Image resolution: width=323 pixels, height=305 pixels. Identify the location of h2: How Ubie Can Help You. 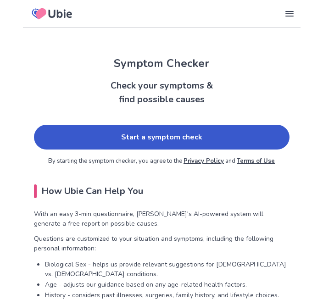
(162, 191).